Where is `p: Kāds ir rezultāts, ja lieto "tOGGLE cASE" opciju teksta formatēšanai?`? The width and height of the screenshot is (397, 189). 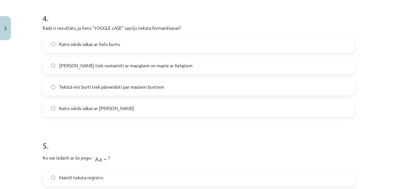 p: Kāds ir rezultāts, ja lieto "tOGGLE cASE" opciju teksta formatēšanai? is located at coordinates (199, 28).